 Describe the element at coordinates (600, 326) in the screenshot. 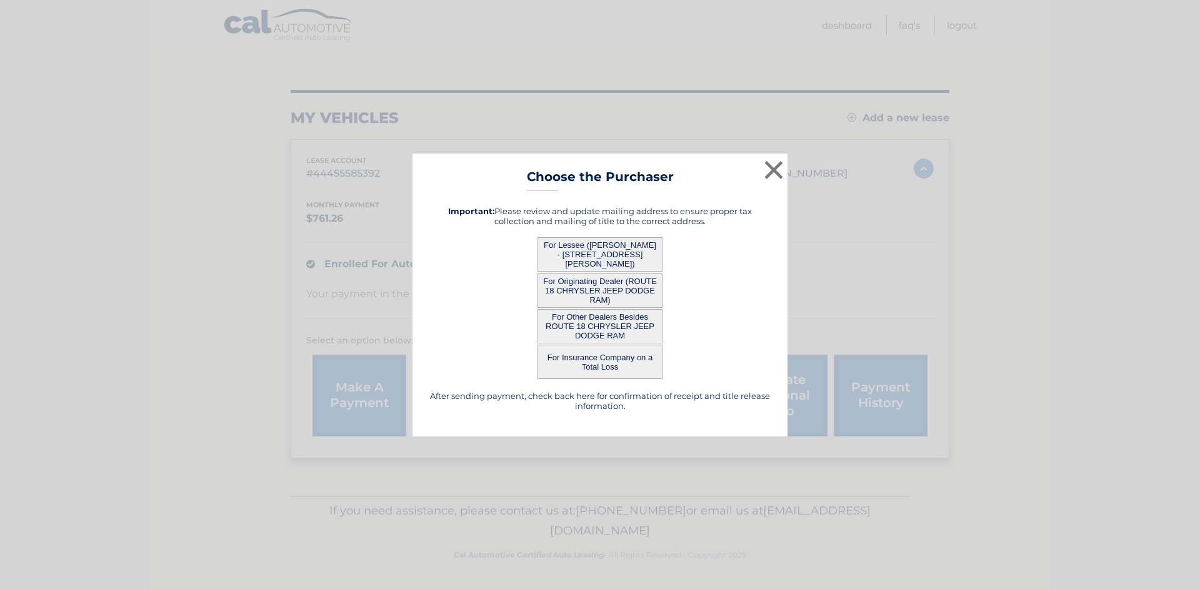

I see `button: For Other Dealers Besides ROUTE 18 CHRYSLER JEEP DODGE RAM` at that location.